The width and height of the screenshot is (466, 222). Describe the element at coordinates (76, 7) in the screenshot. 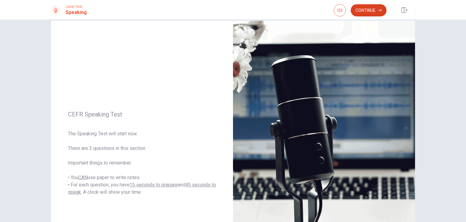

I see `span: Level Test` at that location.